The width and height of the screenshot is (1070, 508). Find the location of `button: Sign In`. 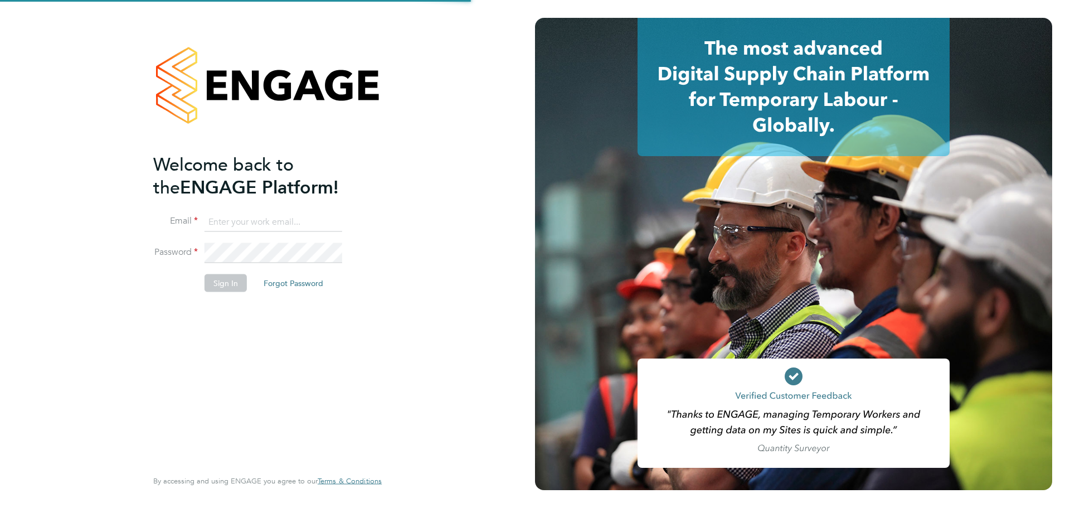

button: Sign In is located at coordinates (226, 283).